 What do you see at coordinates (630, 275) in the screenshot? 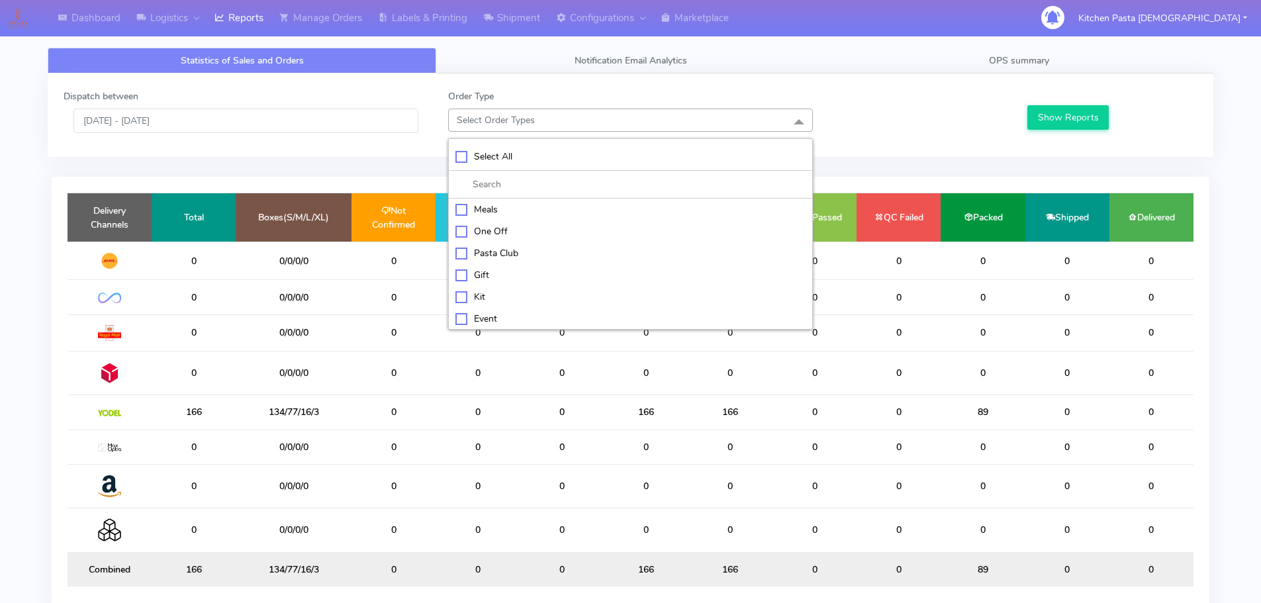
I see `div: Gift` at bounding box center [630, 275].